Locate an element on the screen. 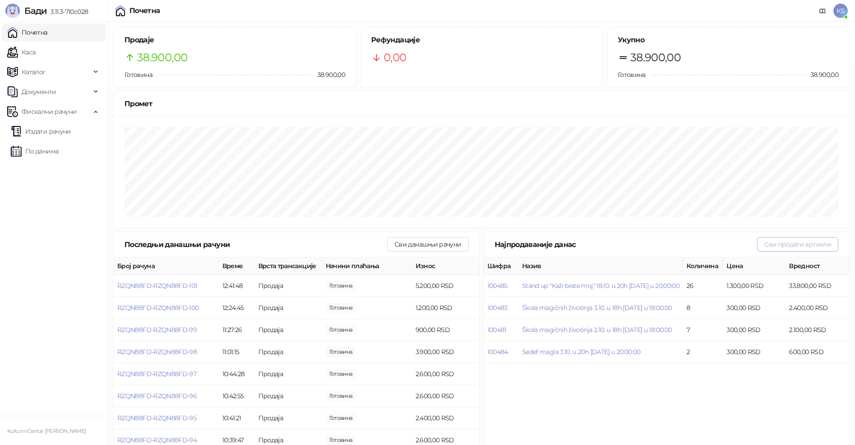 This screenshot has width=855, height=445. button: RZQN88FD-RZQN88FD-96 is located at coordinates (157, 396).